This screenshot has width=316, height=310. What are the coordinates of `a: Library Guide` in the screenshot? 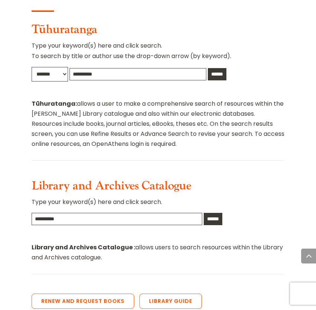 It's located at (171, 301).